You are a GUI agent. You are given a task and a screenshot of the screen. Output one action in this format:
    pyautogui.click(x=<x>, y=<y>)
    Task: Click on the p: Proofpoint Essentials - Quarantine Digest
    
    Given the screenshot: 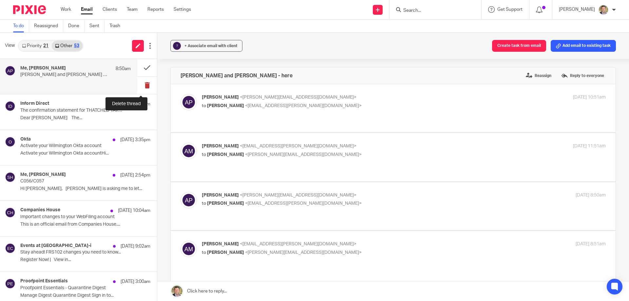 What is the action you would take?
    pyautogui.click(x=72, y=288)
    